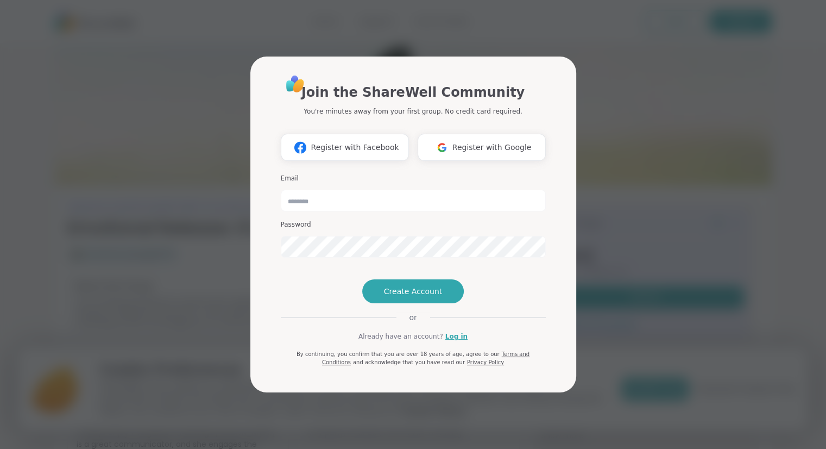 The image size is (826, 449). Describe the element at coordinates (413, 92) in the screenshot. I see `h1: Join the ShareWell Community` at that location.